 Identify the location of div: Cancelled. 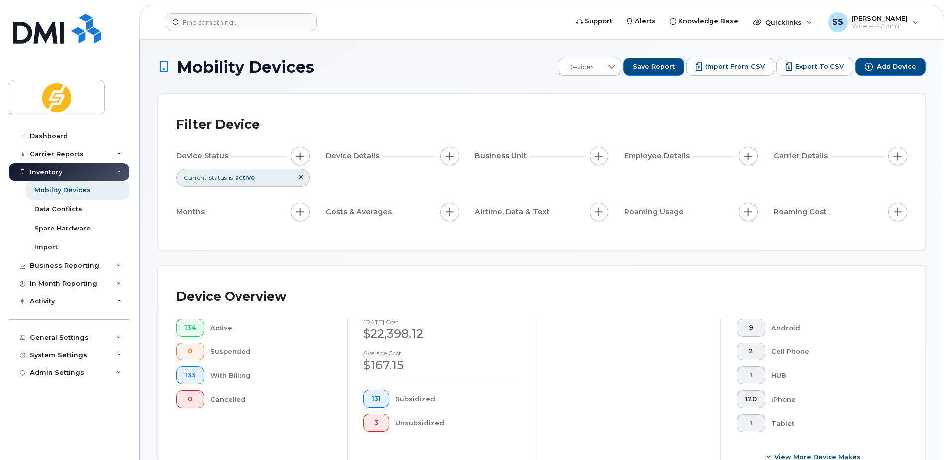
(271, 399).